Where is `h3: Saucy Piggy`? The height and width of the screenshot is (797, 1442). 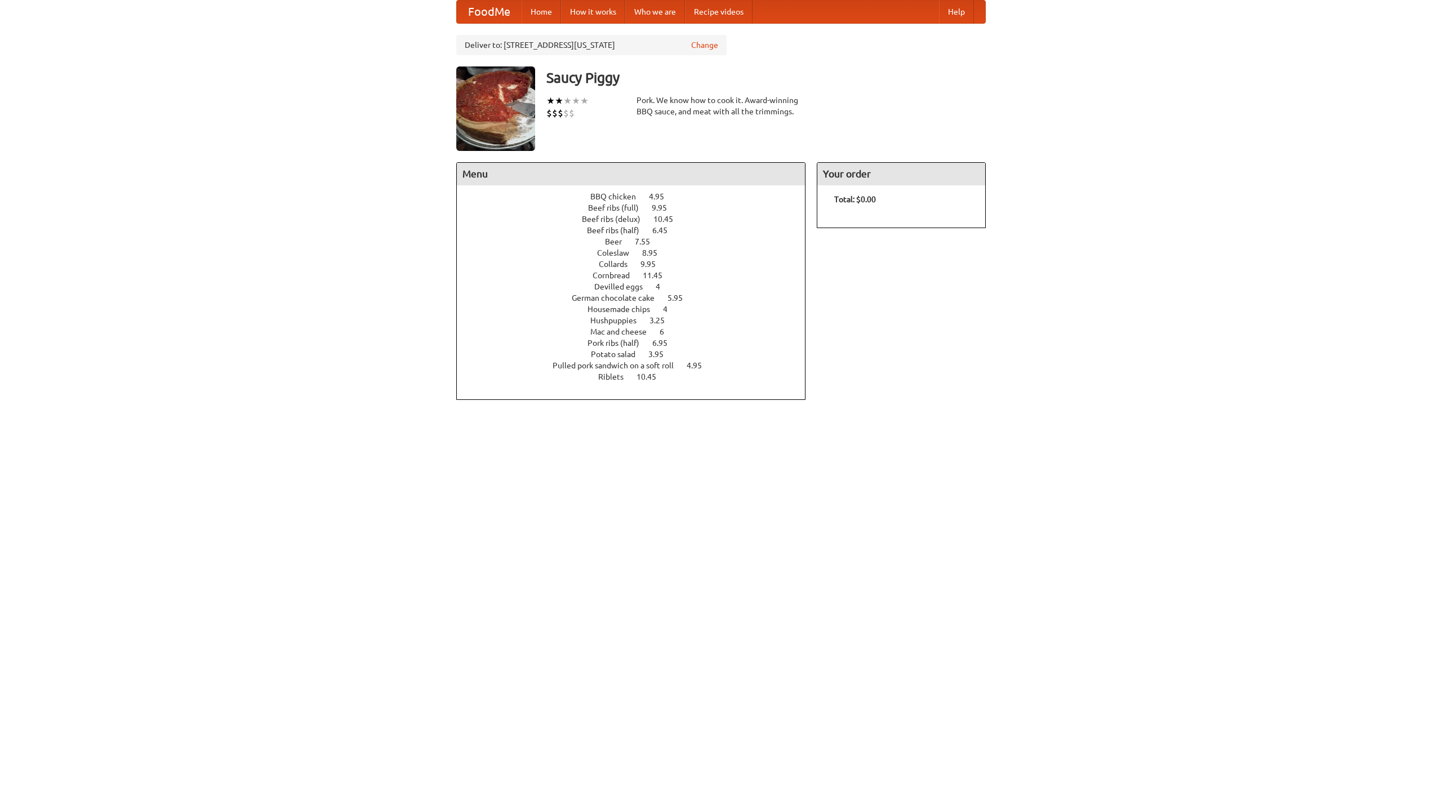 h3: Saucy Piggy is located at coordinates (766, 78).